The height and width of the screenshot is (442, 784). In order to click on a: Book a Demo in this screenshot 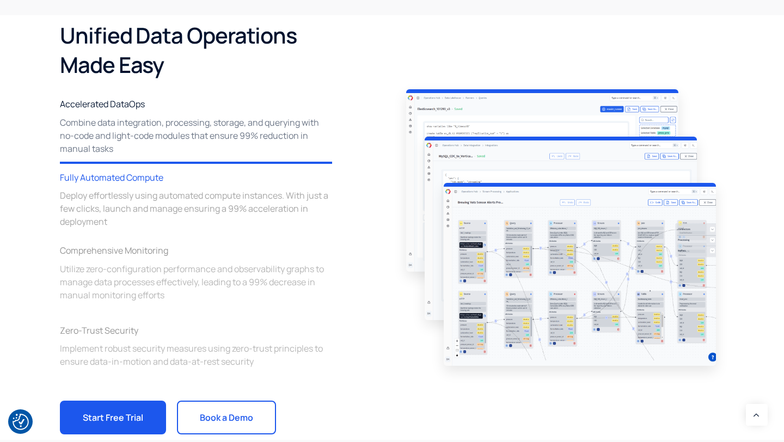, I will do `click(226, 418)`.